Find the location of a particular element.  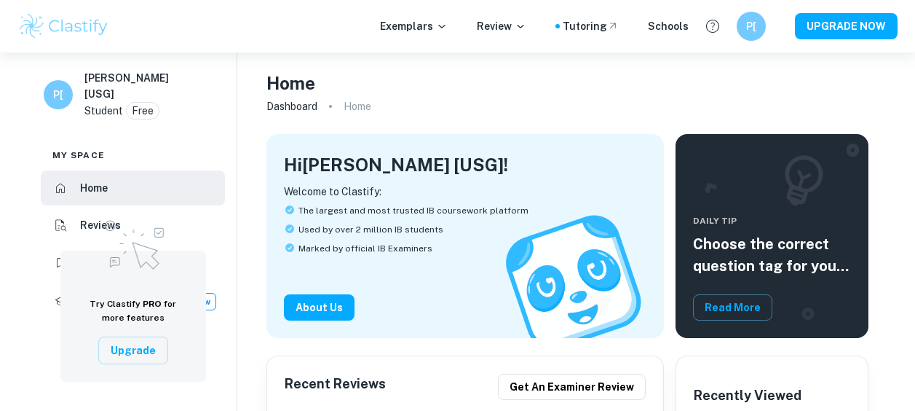

span: Marked by official IB Examiners is located at coordinates (366, 248).